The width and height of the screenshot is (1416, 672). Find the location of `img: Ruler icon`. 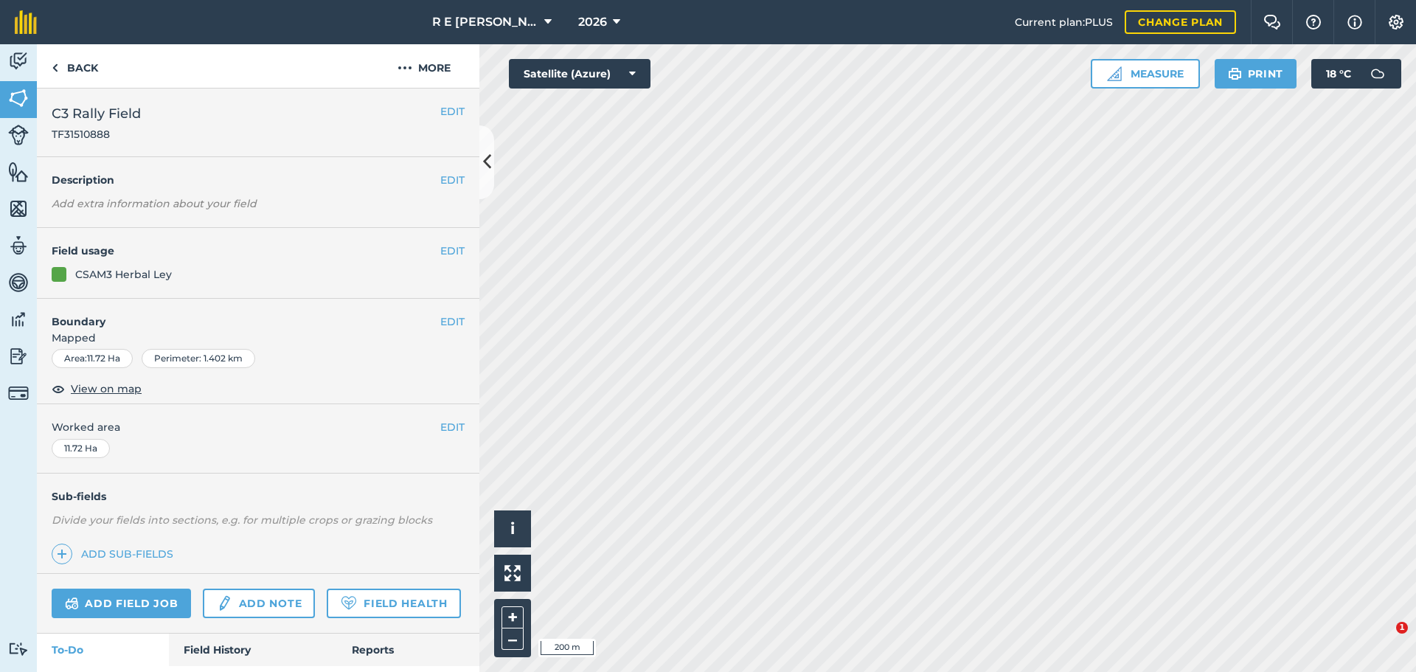

img: Ruler icon is located at coordinates (1114, 74).